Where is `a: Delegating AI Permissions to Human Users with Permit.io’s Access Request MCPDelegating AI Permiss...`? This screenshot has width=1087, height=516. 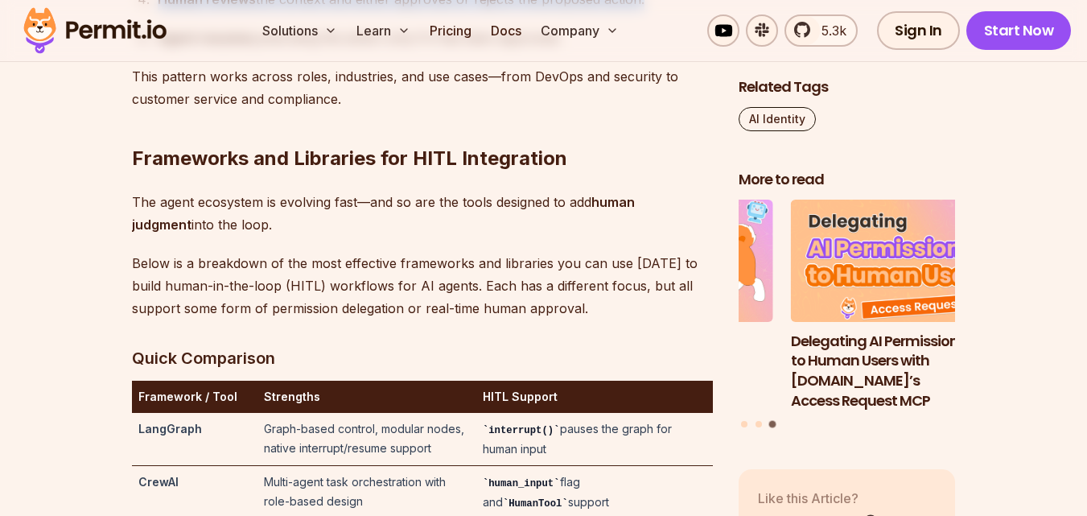
a: Delegating AI Permissions to Human Users with Permit.io’s Access Request MCPDelegating AI Permiss... is located at coordinates (899, 305).